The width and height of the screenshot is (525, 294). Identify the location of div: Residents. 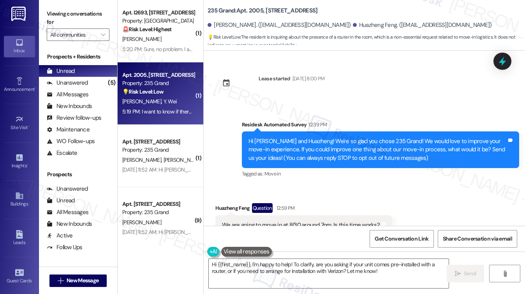
(78, 269).